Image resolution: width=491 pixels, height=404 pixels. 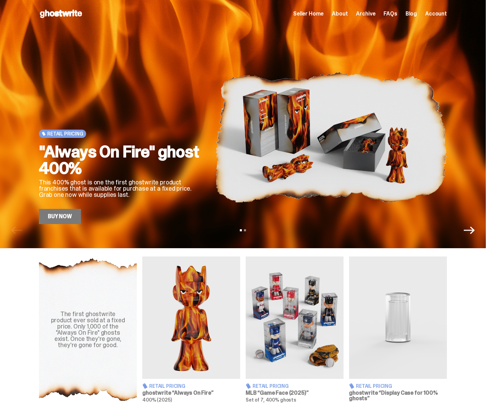 I want to click on h2: "Always On Fire" ghost 400%, so click(x=122, y=160).